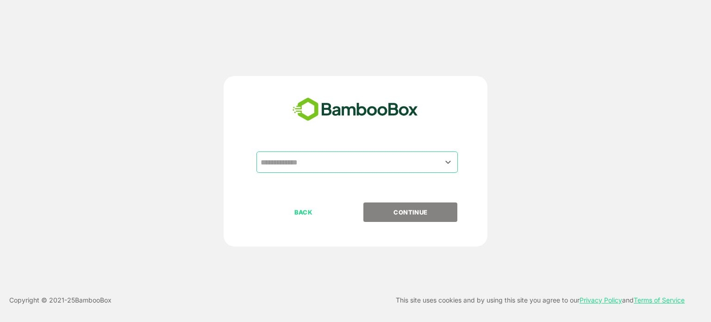 Image resolution: width=711 pixels, height=322 pixels. I want to click on p: BACK, so click(304, 212).